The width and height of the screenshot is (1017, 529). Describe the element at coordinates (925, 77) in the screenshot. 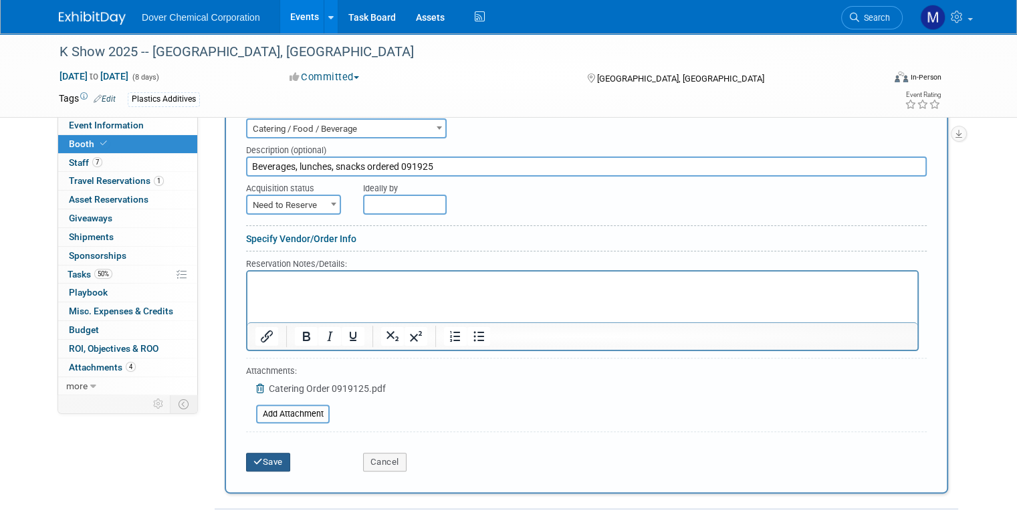

I see `div: In-Person` at that location.